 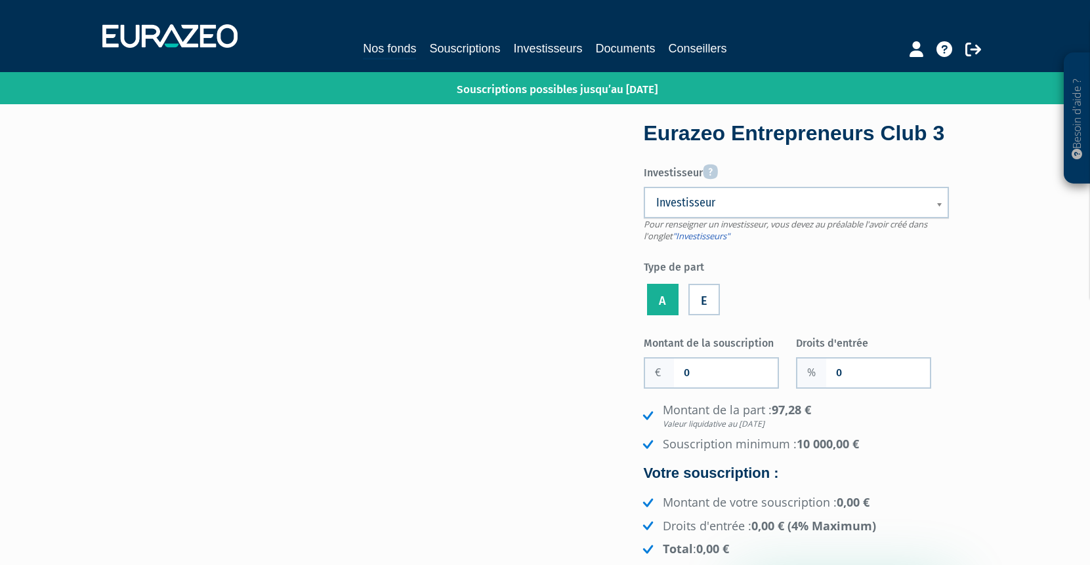 I want to click on div: Eurazeo Entrepreneurs Club 3, so click(x=796, y=134).